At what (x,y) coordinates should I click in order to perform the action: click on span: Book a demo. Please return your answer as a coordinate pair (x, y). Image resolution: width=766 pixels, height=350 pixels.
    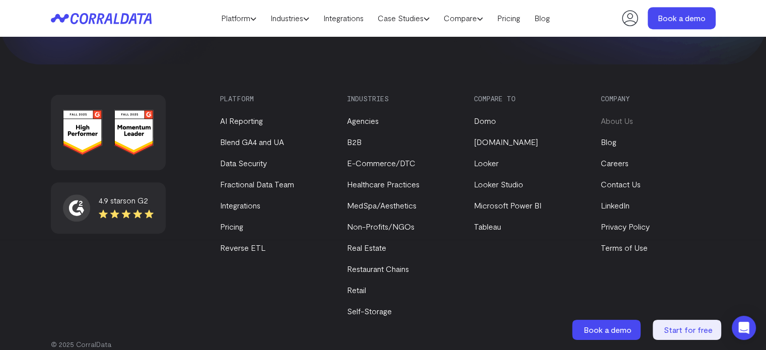
    Looking at the image, I should click on (607, 329).